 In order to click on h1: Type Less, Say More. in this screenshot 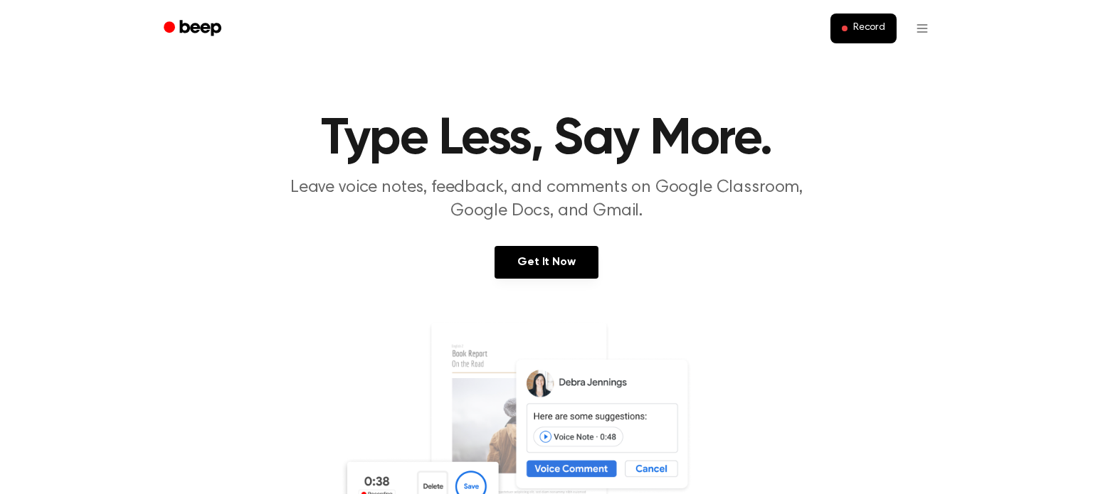, I will do `click(546, 139)`.